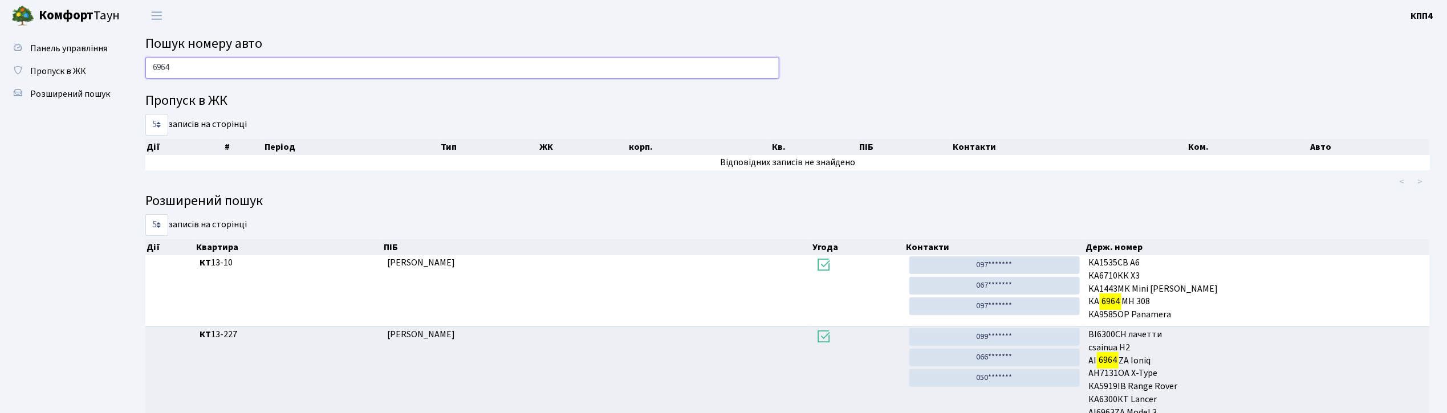 Image resolution: width=1447 pixels, height=413 pixels. What do you see at coordinates (351, 147) in the screenshot?
I see `th: Період` at bounding box center [351, 147].